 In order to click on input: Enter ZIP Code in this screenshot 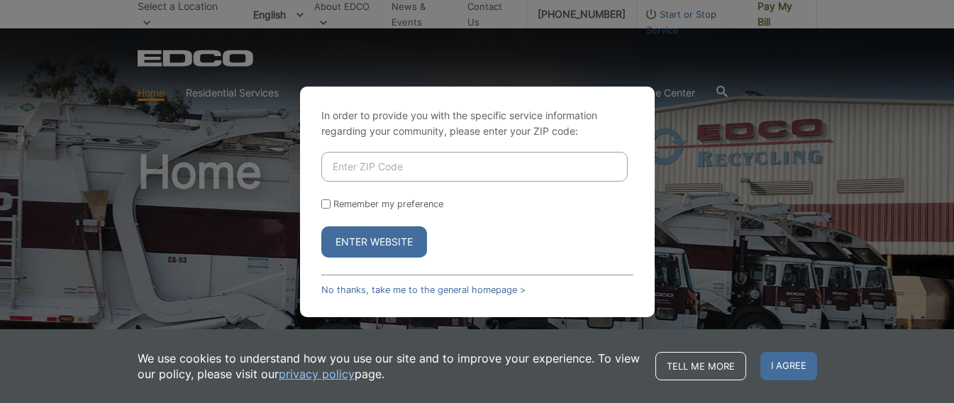, I will do `click(475, 167)`.